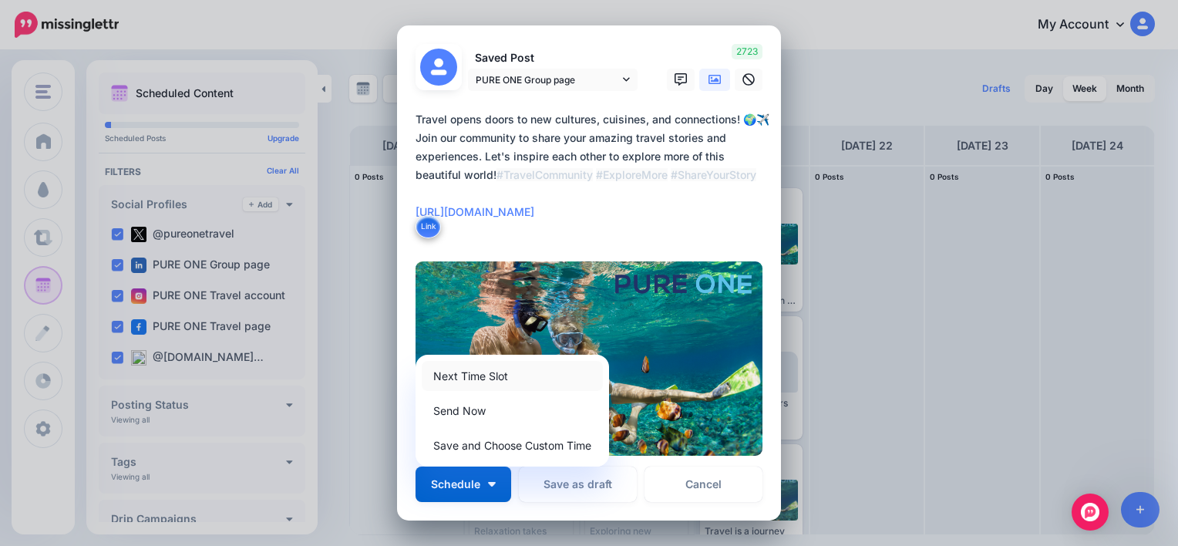  What do you see at coordinates (439, 67) in the screenshot?
I see `img: user_default_image.png` at bounding box center [439, 67].